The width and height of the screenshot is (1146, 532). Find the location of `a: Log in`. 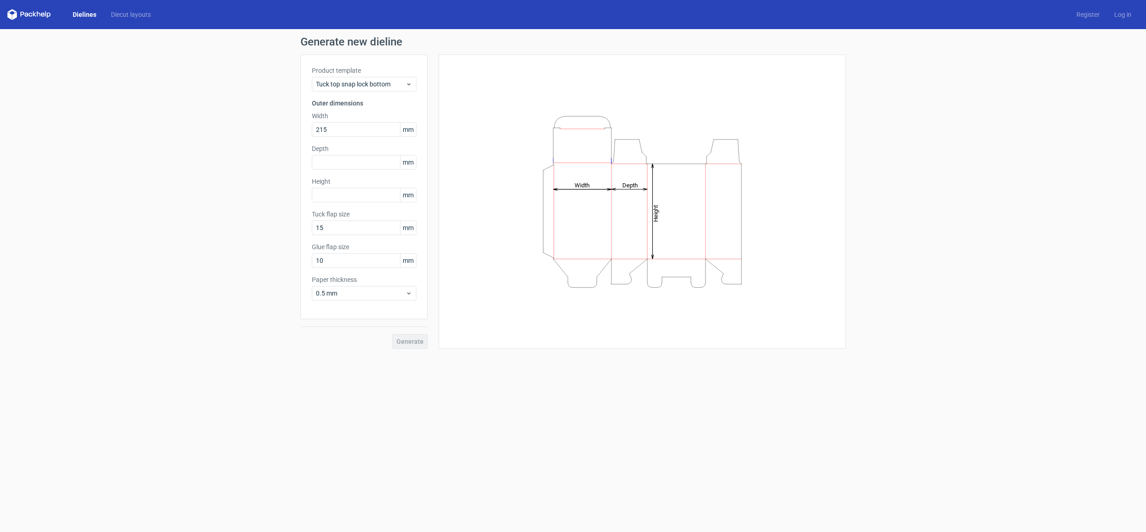

a: Log in is located at coordinates (1123, 15).